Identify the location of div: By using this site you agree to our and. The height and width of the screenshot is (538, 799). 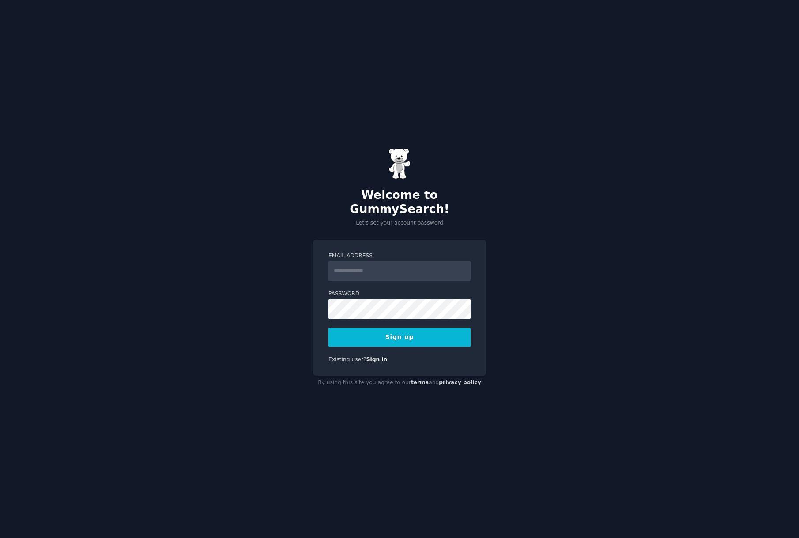
(400, 383).